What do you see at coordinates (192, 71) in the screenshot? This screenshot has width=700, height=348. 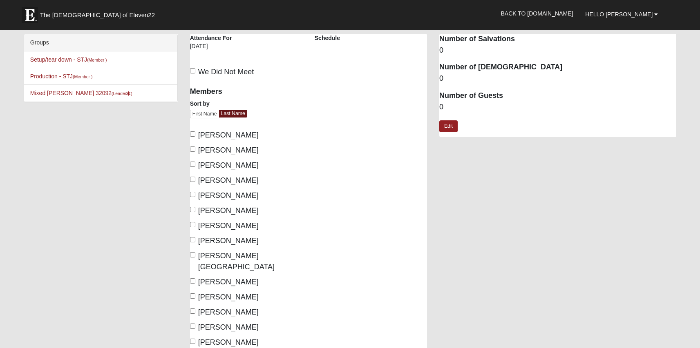 I see `input: We Did Not Meet` at bounding box center [192, 71].